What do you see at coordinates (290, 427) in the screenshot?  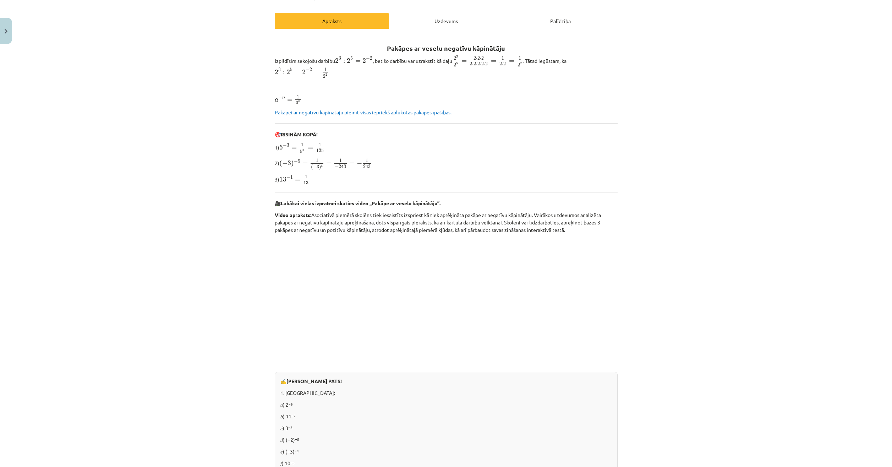 I see `sup: −3` at bounding box center [290, 427].